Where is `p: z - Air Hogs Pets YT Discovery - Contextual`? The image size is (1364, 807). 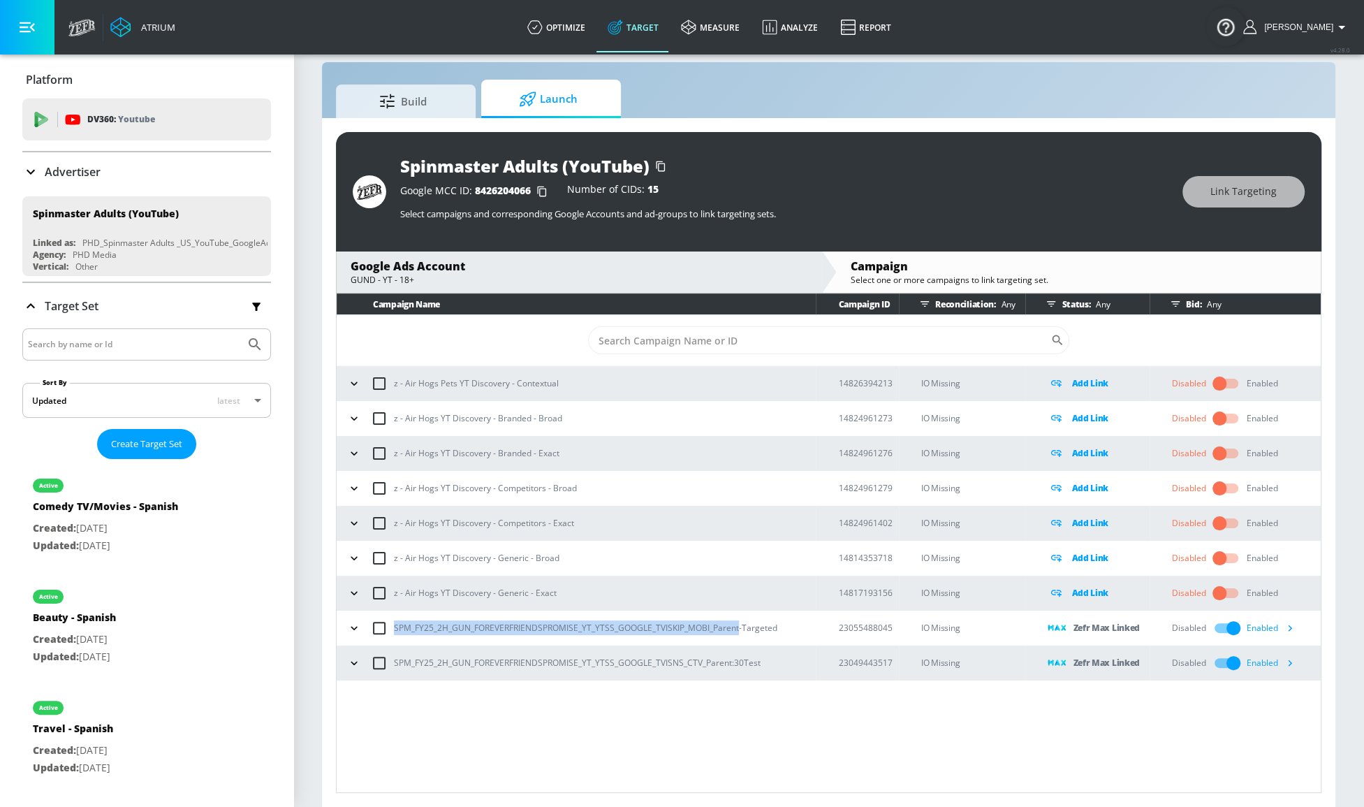 p: z - Air Hogs Pets YT Discovery - Contextual is located at coordinates (476, 383).